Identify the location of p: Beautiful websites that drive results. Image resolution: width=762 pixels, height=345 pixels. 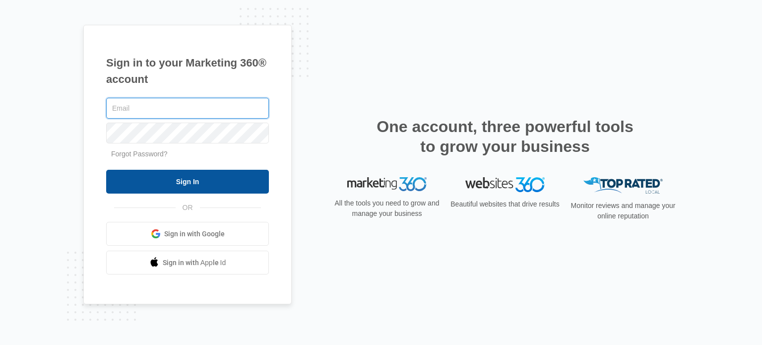
(505, 204).